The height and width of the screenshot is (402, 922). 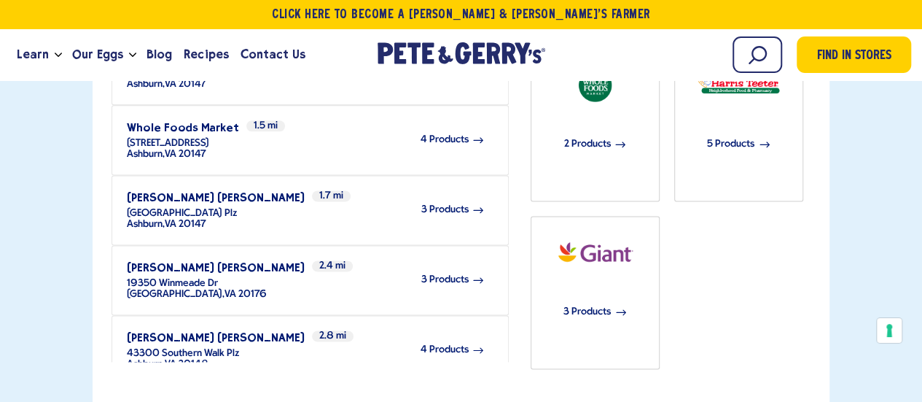 What do you see at coordinates (33, 55) in the screenshot?
I see `a: Learn` at bounding box center [33, 55].